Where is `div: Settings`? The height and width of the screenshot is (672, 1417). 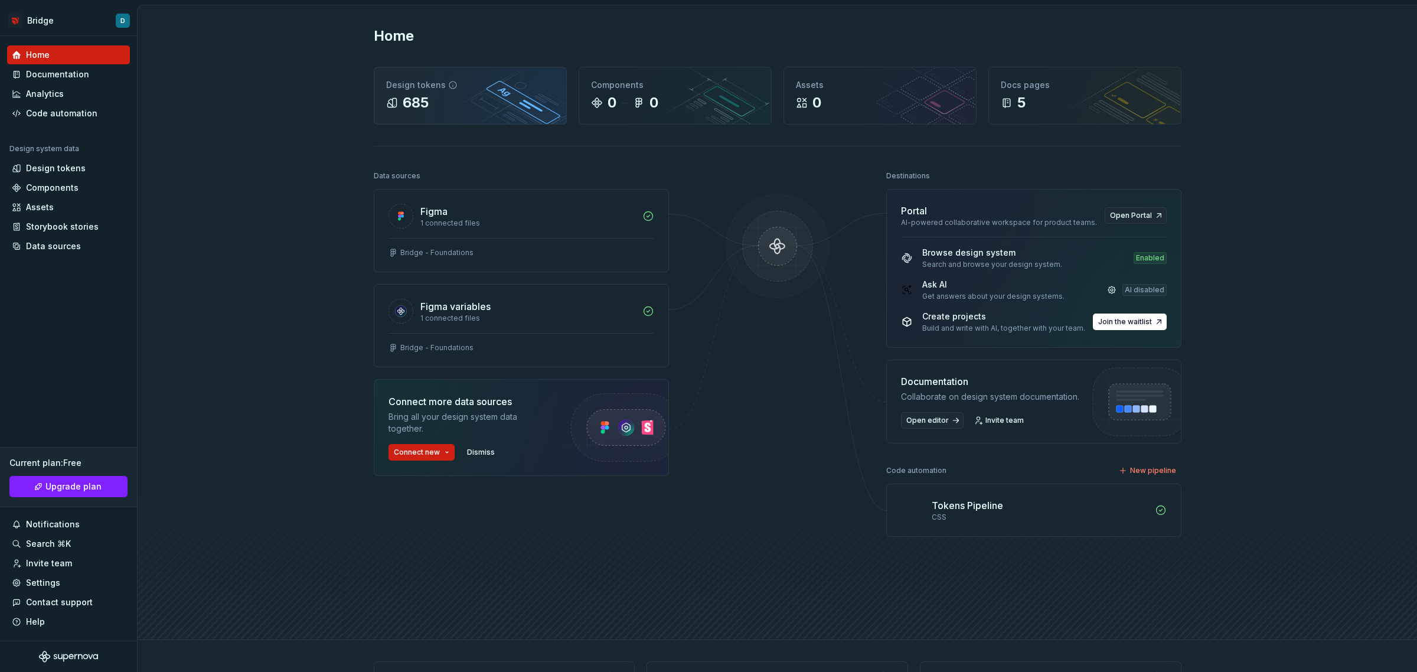 div: Settings is located at coordinates (43, 583).